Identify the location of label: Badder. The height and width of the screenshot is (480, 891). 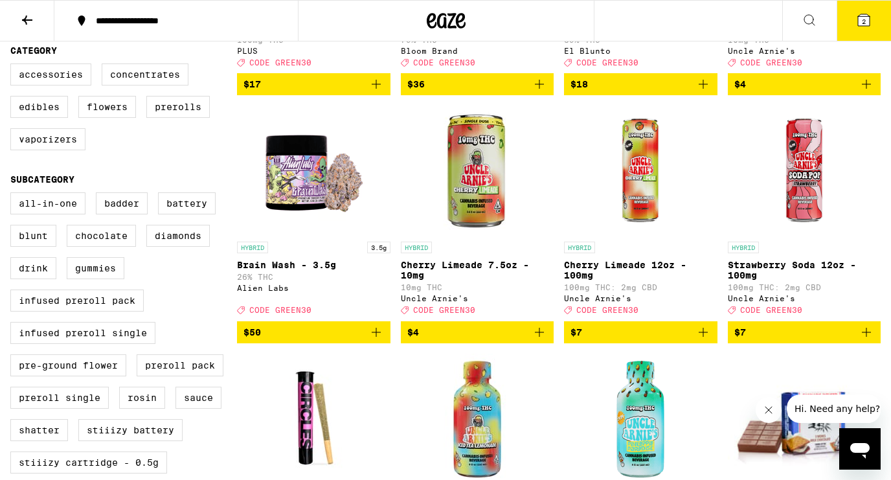
(122, 203).